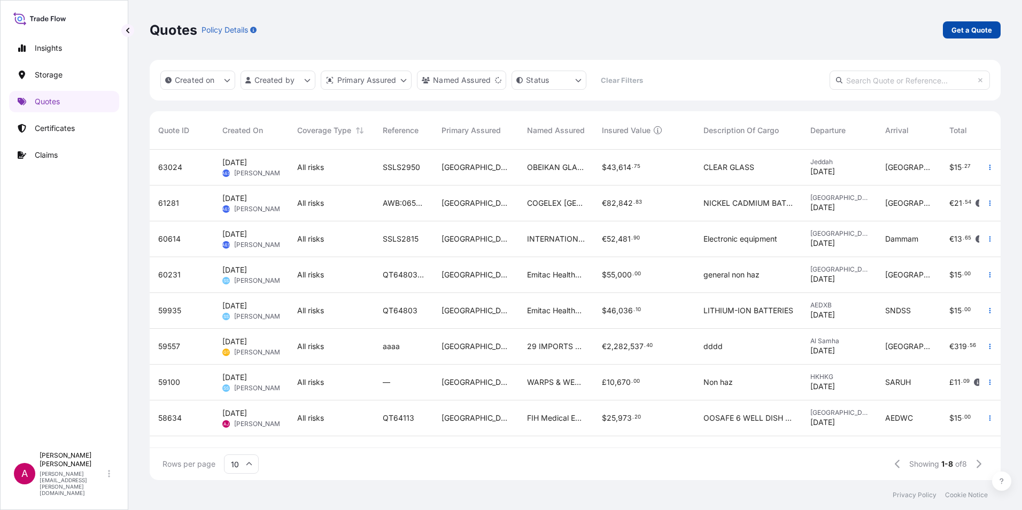 This screenshot has height=510, width=1022. I want to click on span: Dammam, so click(902, 239).